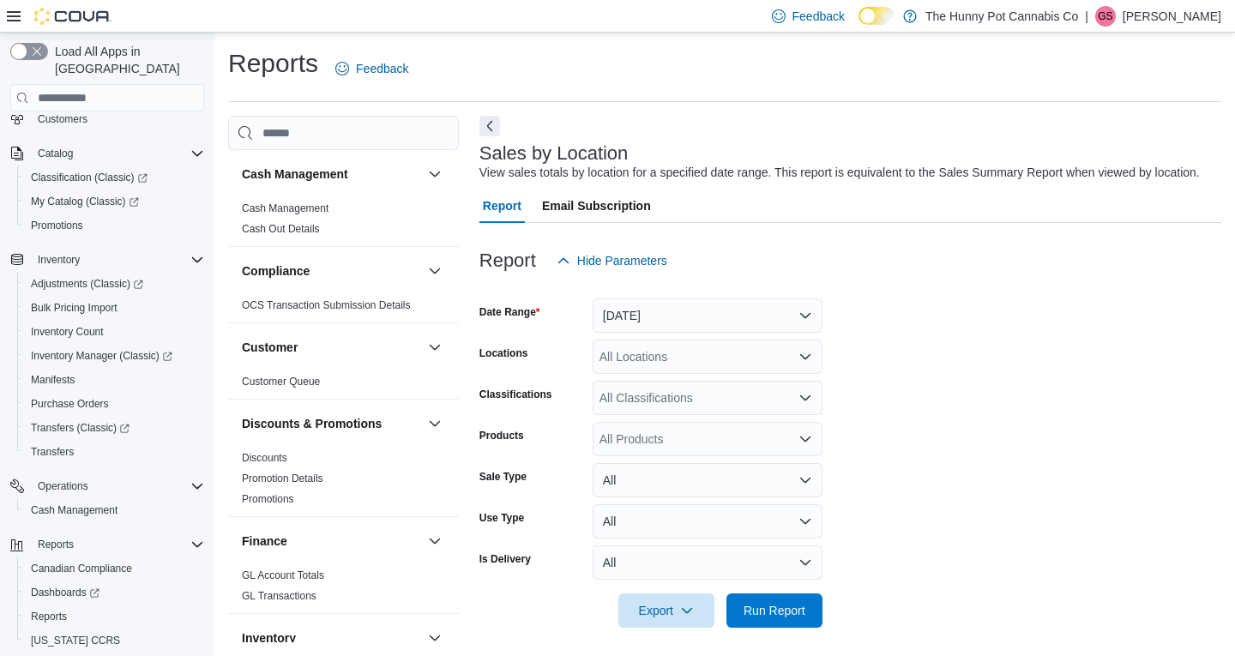 This screenshot has width=1235, height=656. What do you see at coordinates (1002, 16) in the screenshot?
I see `p: The Hunny Pot Cannabis Co` at bounding box center [1002, 16].